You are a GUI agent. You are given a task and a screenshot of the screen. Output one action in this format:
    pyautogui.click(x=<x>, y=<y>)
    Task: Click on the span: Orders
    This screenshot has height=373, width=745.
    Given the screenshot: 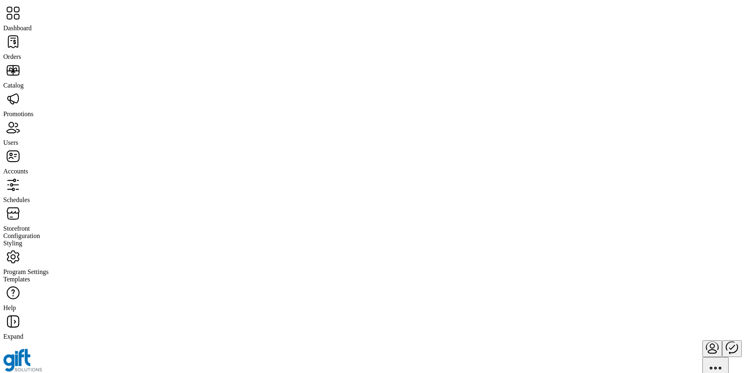 What is the action you would take?
    pyautogui.click(x=12, y=56)
    